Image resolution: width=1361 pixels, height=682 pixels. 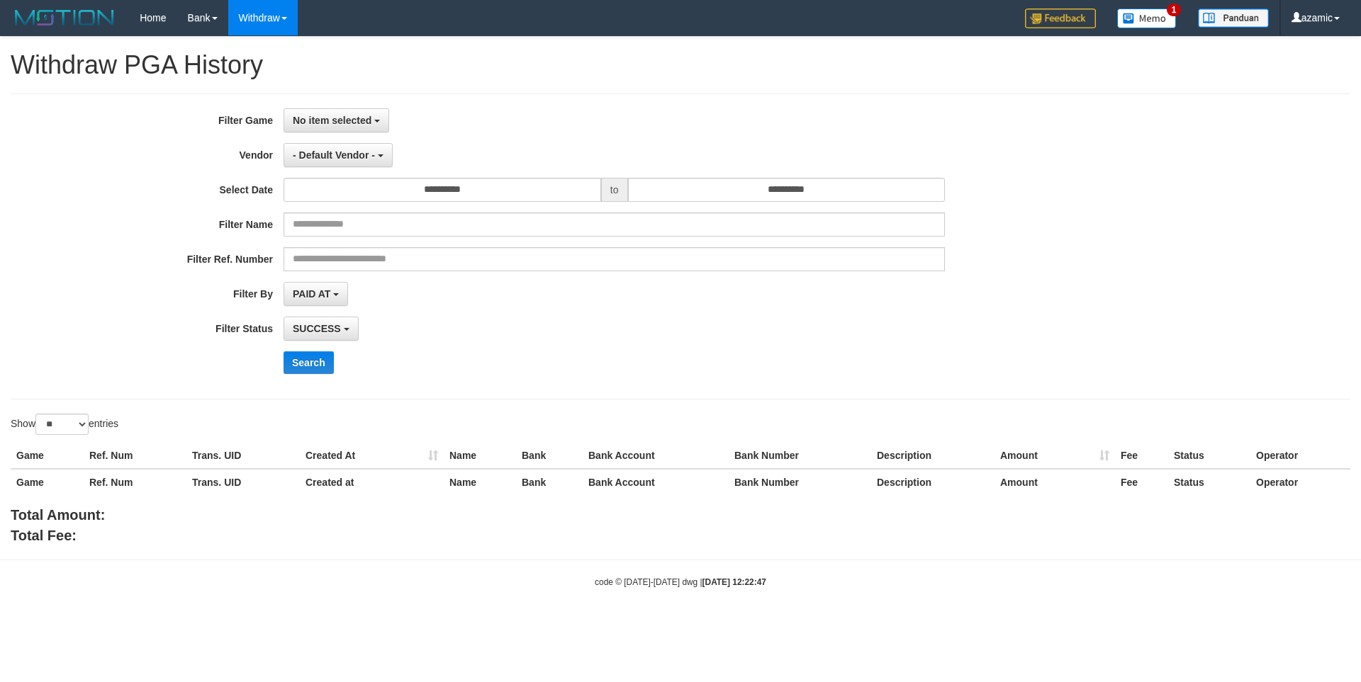 What do you see at coordinates (1147, 18) in the screenshot?
I see `img: Button%20Memo.svg` at bounding box center [1147, 18].